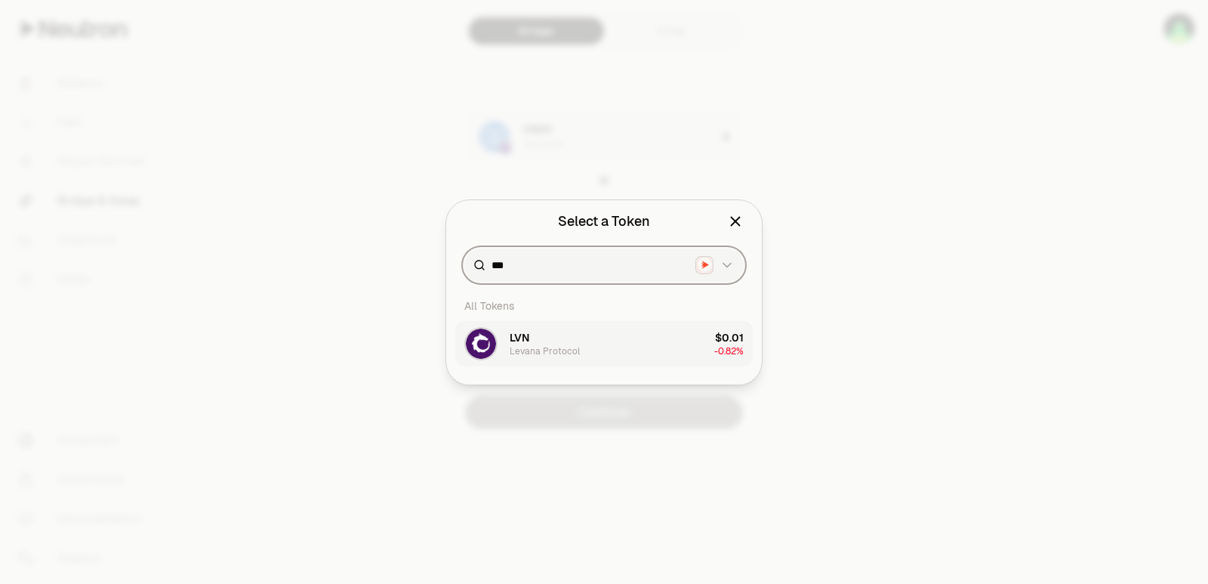 This screenshot has width=1208, height=584. Describe the element at coordinates (544, 351) in the screenshot. I see `div: Levana Protocol` at that location.